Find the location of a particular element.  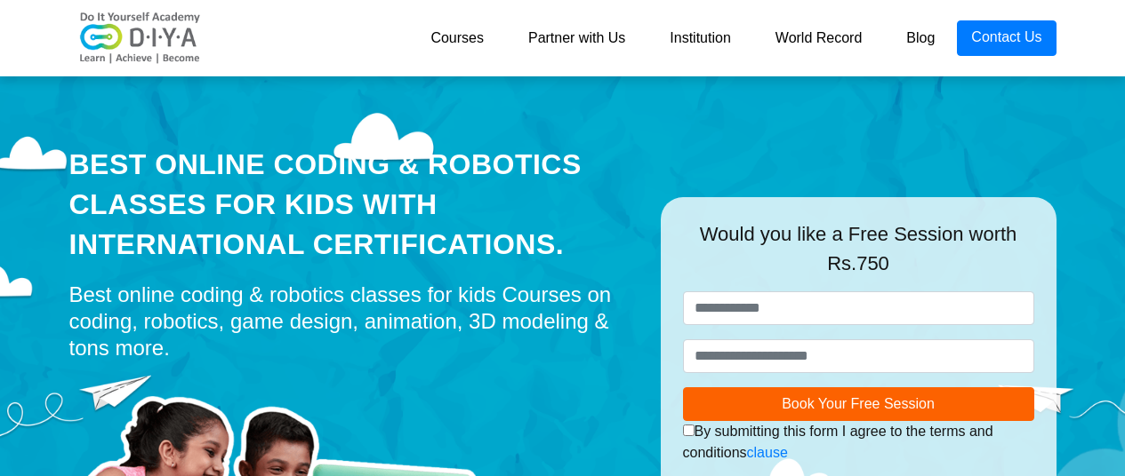

div: Would you like a Free Session worth Rs.750 is located at coordinates (858, 255).